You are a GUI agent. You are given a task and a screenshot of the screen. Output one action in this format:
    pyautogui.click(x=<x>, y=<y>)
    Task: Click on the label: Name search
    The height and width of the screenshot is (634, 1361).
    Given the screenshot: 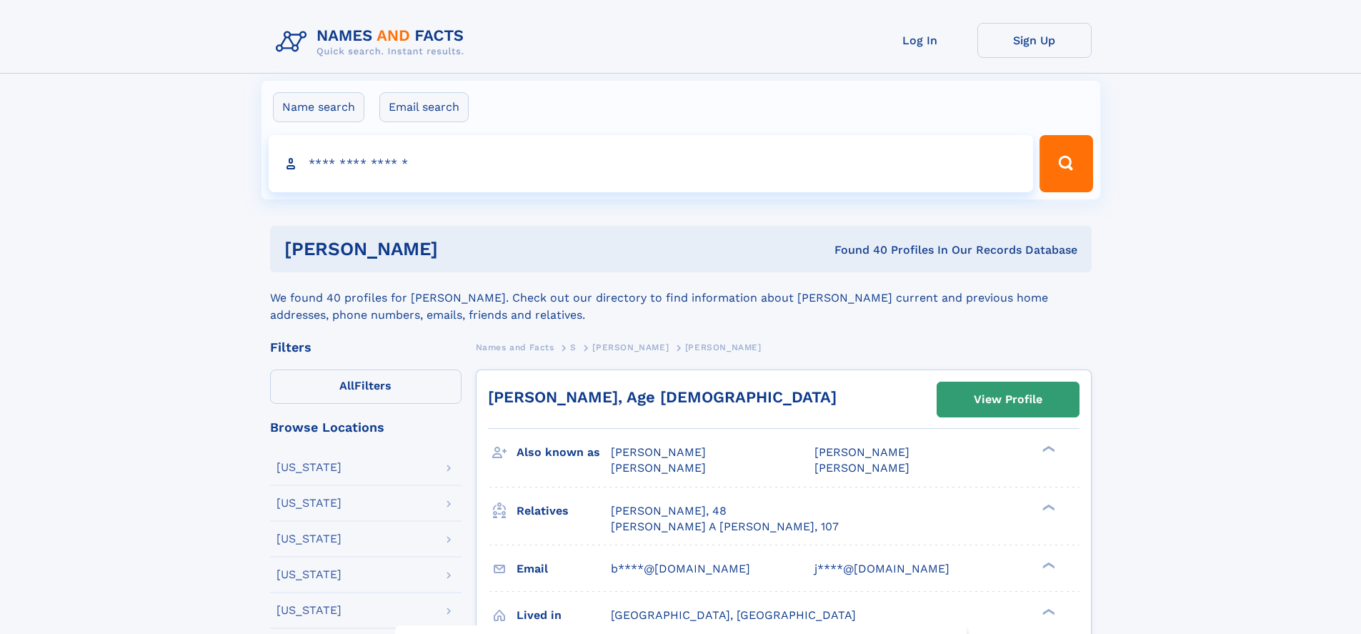 What is the action you would take?
    pyautogui.click(x=319, y=107)
    